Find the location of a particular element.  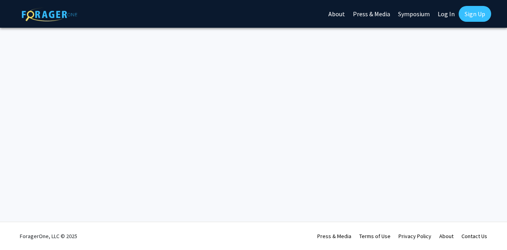

a: Contact Us is located at coordinates (474, 236).